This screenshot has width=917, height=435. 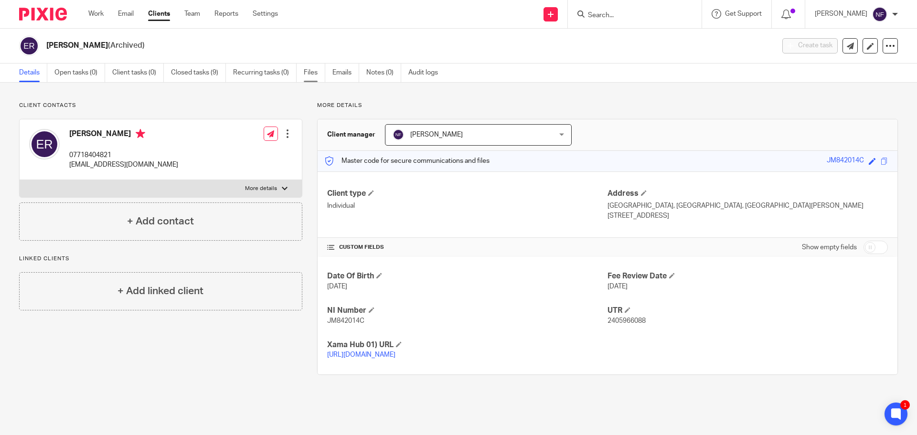 I want to click on a: Clients, so click(x=159, y=14).